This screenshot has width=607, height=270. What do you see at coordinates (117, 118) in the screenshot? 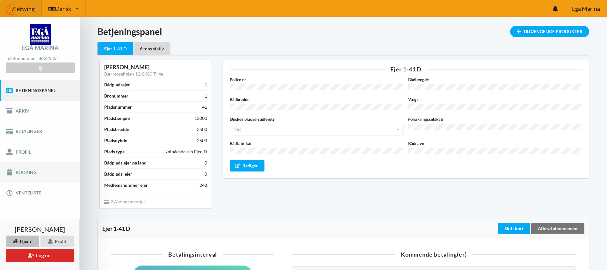
I see `div: Pladslængde` at bounding box center [117, 118].